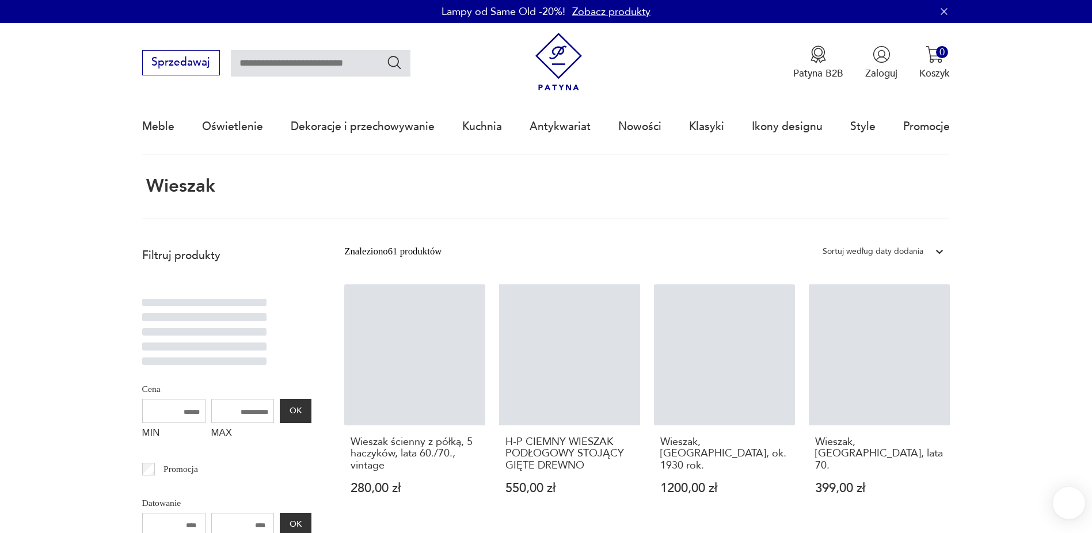 The image size is (1092, 533). Describe the element at coordinates (394, 62) in the screenshot. I see `button: Szukaj` at that location.